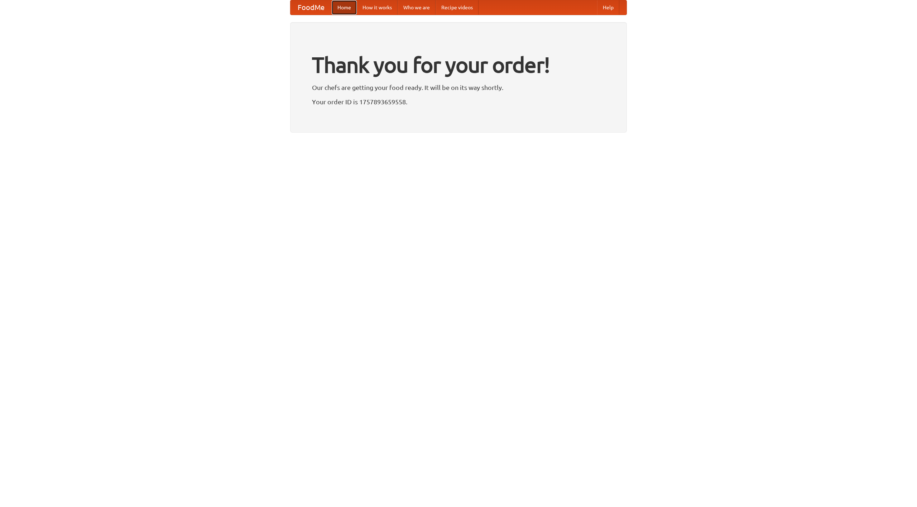 The height and width of the screenshot is (507, 917). I want to click on a: Who we are, so click(416, 8).